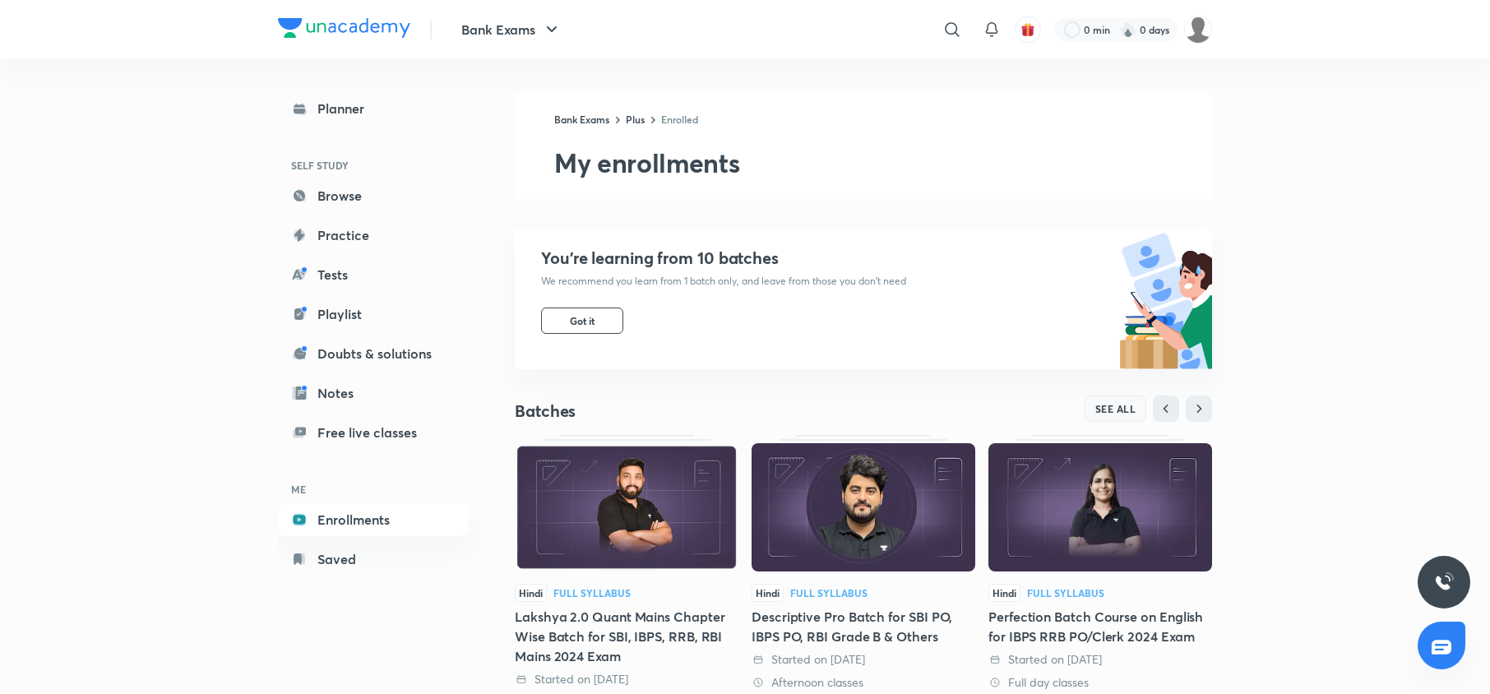 The height and width of the screenshot is (694, 1490). Describe the element at coordinates (1116, 409) in the screenshot. I see `span: SEE ALL` at that location.